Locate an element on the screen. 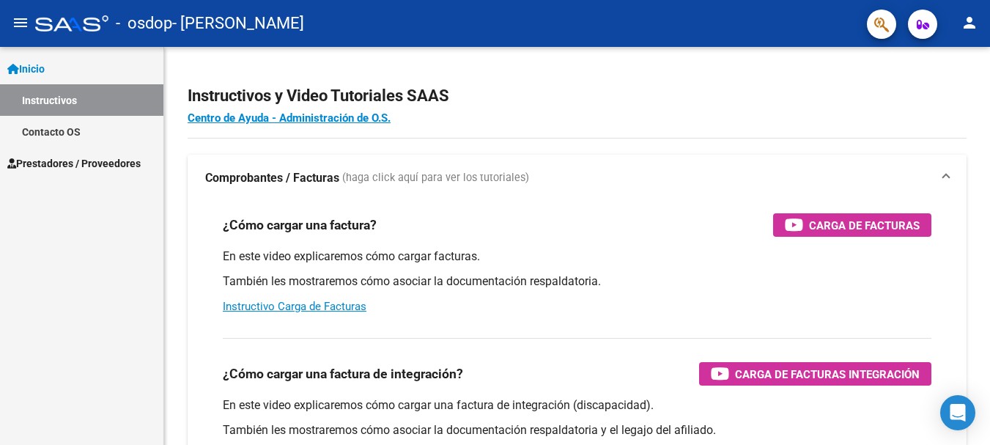 The image size is (990, 445). span: - osdop is located at coordinates (144, 23).